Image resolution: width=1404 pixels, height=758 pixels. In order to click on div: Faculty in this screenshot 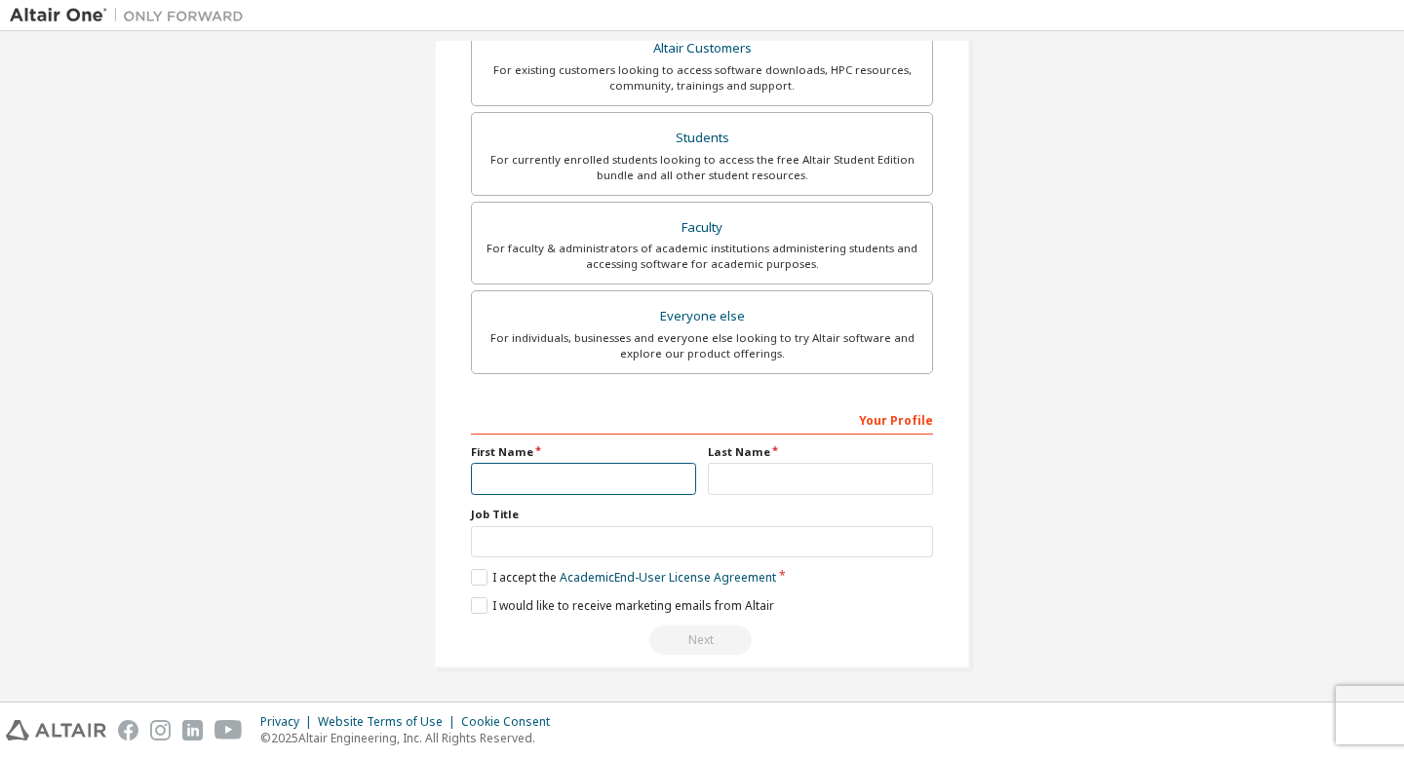, I will do `click(702, 228)`.